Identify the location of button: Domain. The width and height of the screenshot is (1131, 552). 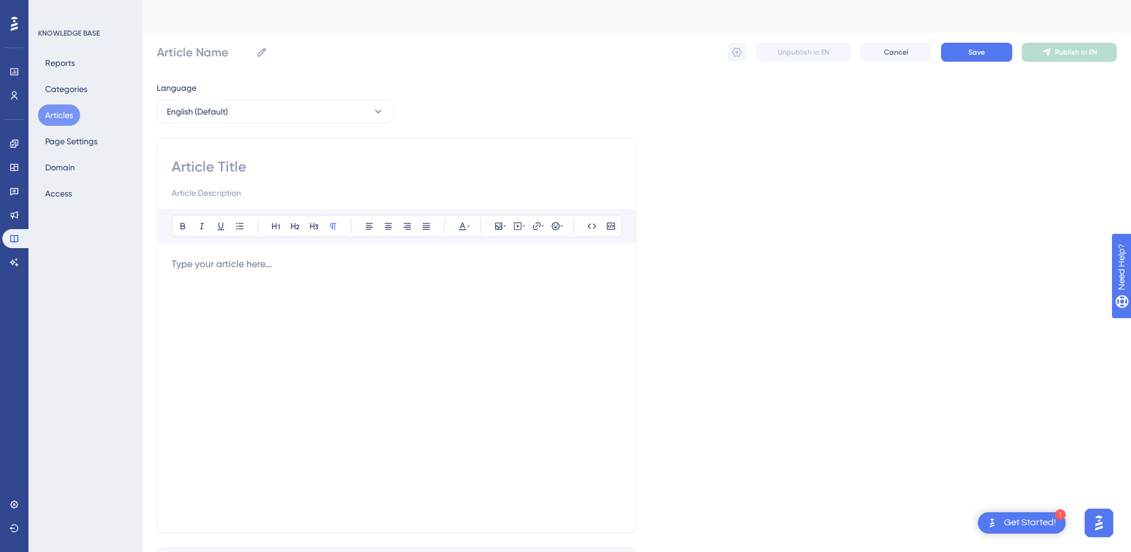
(60, 167).